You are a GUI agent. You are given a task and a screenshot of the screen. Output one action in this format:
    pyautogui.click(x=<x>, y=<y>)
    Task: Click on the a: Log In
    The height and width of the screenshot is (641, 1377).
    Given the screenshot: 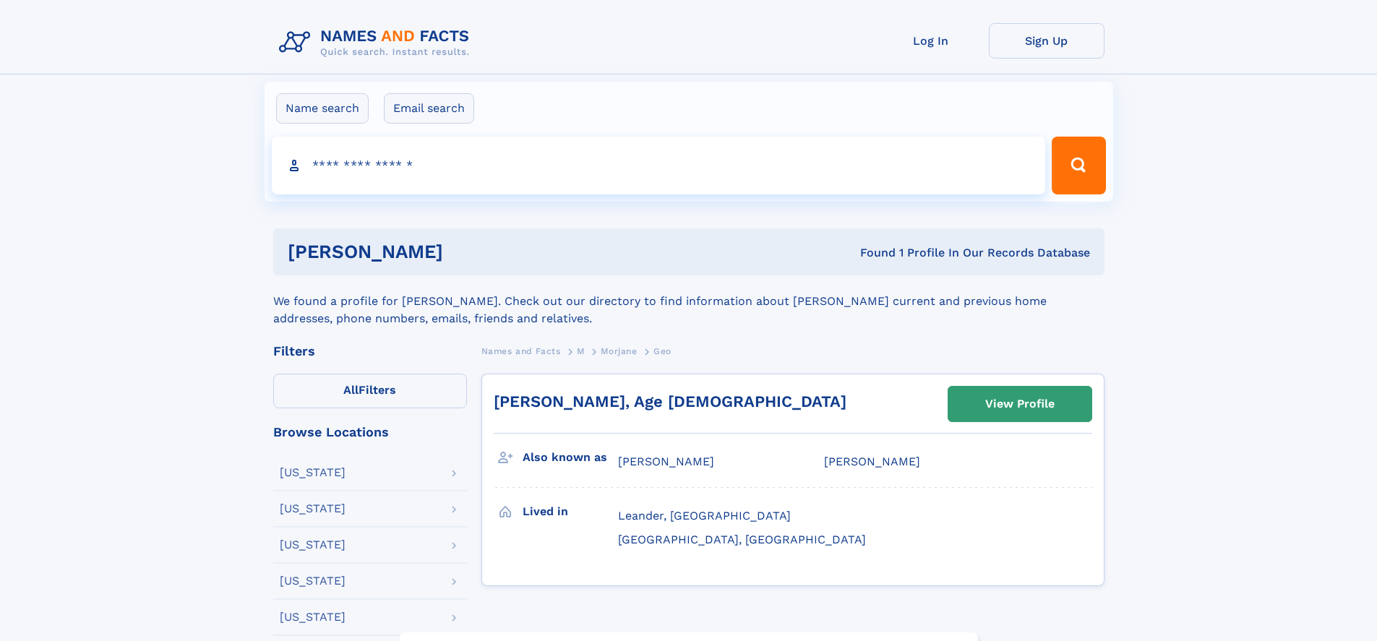 What is the action you would take?
    pyautogui.click(x=931, y=40)
    